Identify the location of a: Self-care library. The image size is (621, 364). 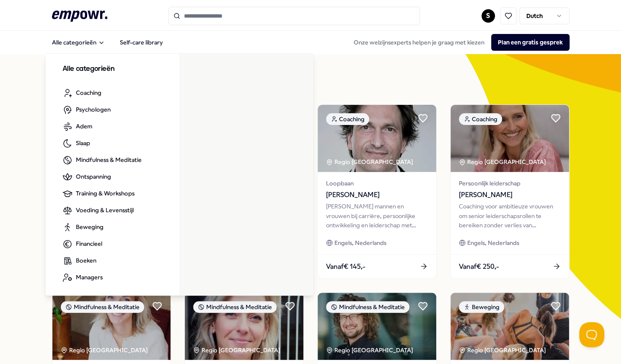
(141, 42).